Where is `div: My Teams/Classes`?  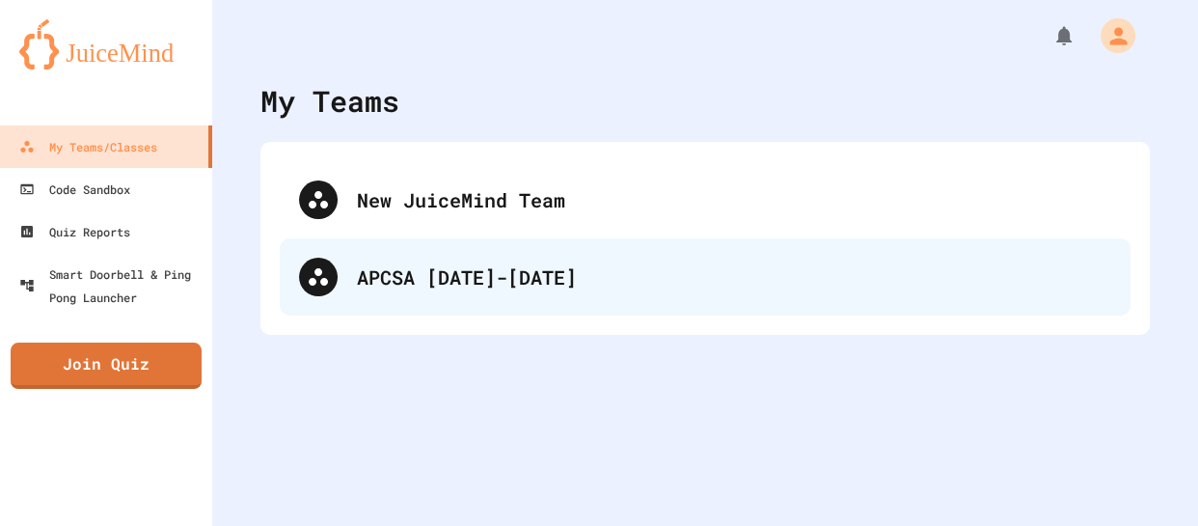
div: My Teams/Classes is located at coordinates (88, 147).